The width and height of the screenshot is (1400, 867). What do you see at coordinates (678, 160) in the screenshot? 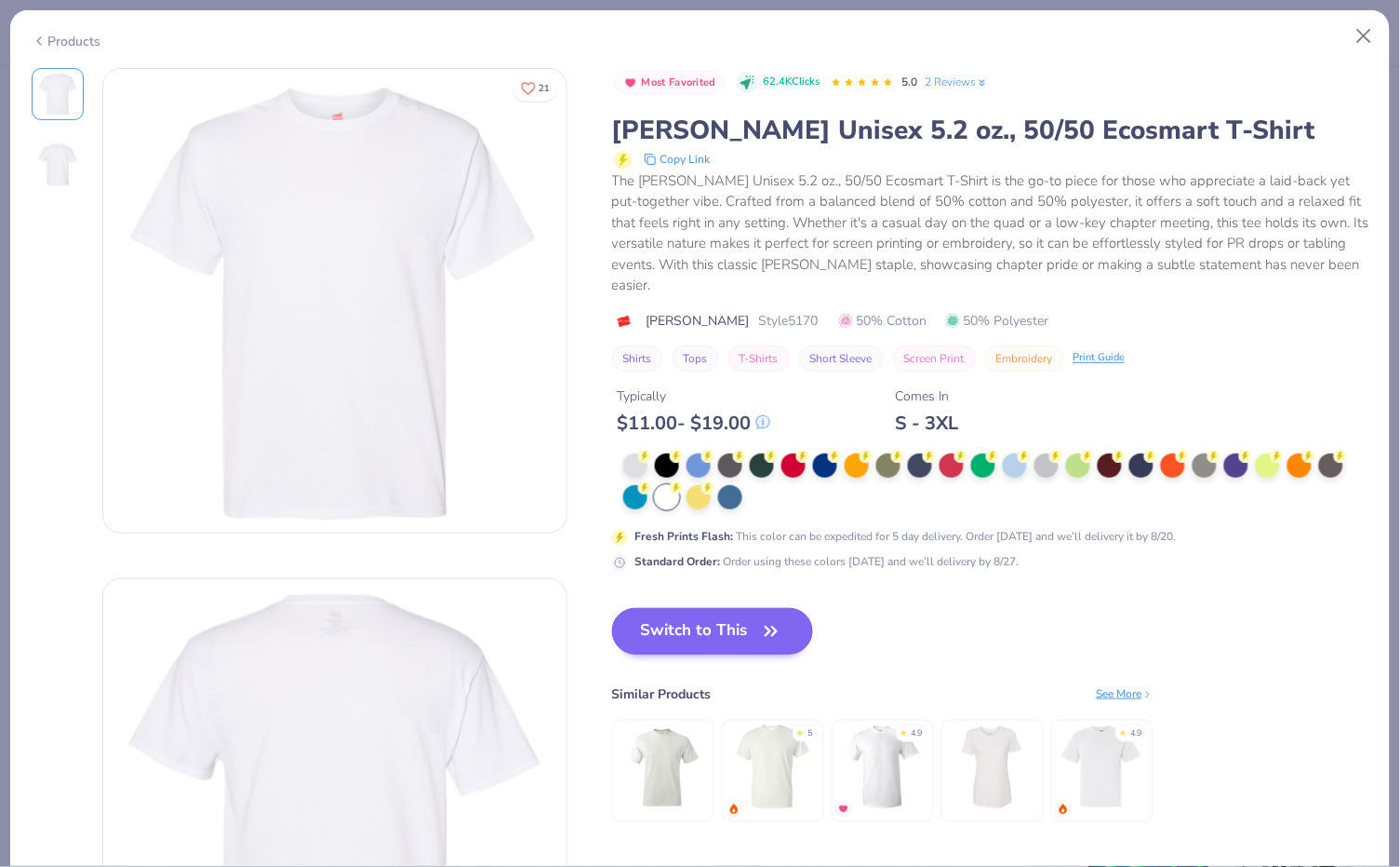
I see `button: copy to clipboard` at bounding box center [678, 160].